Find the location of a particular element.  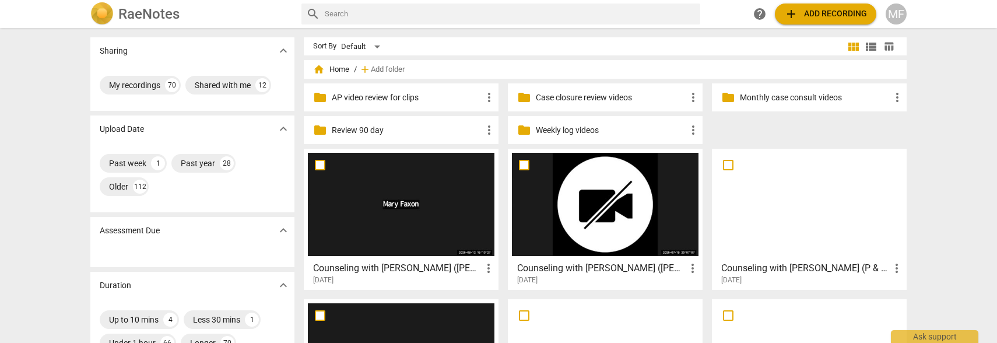

span: Add folder is located at coordinates (388, 69).